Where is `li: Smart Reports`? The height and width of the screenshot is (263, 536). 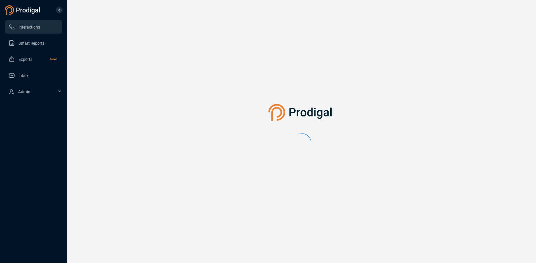 li: Smart Reports is located at coordinates (34, 43).